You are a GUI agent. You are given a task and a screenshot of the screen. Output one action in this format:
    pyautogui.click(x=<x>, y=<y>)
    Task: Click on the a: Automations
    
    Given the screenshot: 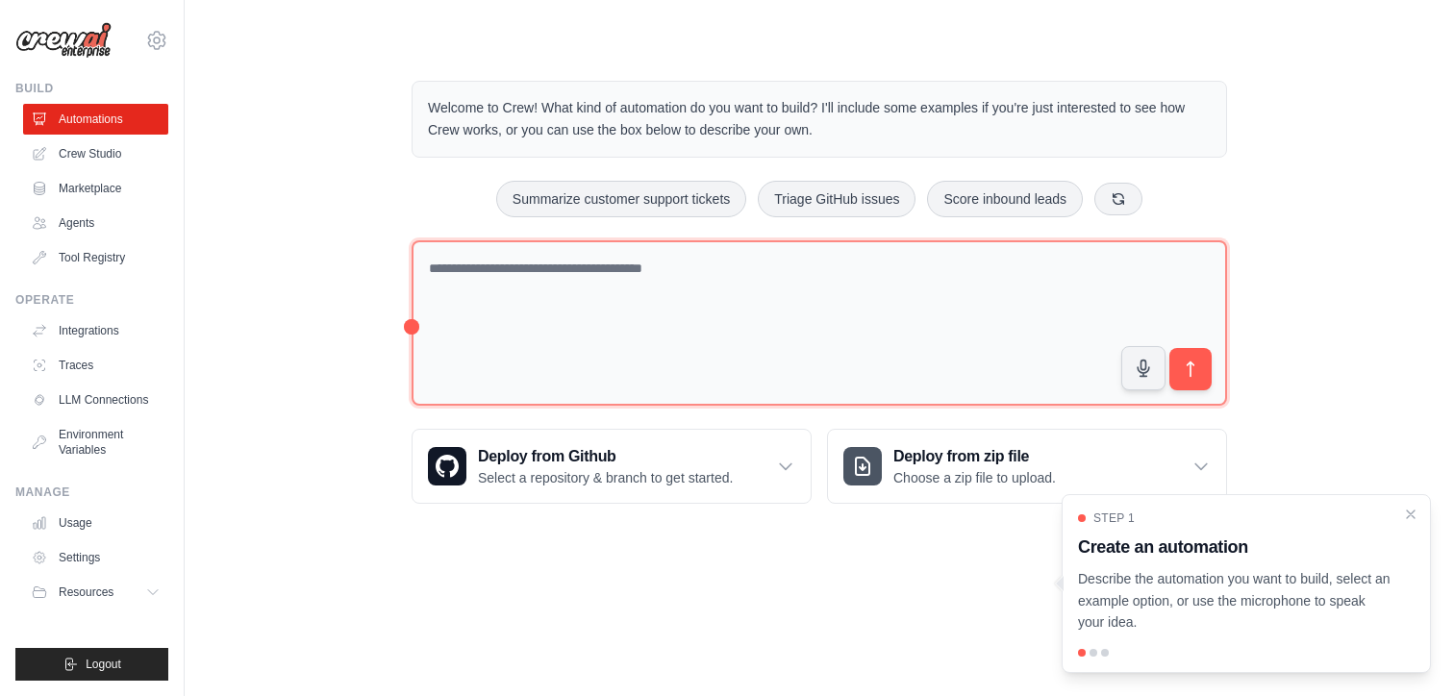 What is the action you would take?
    pyautogui.click(x=95, y=119)
    